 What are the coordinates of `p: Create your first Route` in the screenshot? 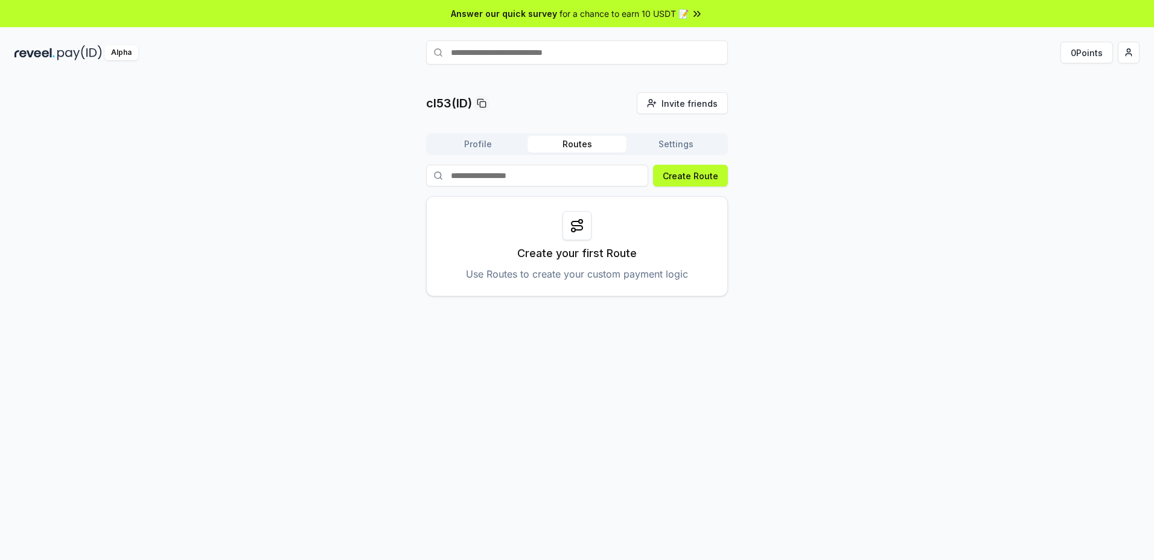 It's located at (577, 253).